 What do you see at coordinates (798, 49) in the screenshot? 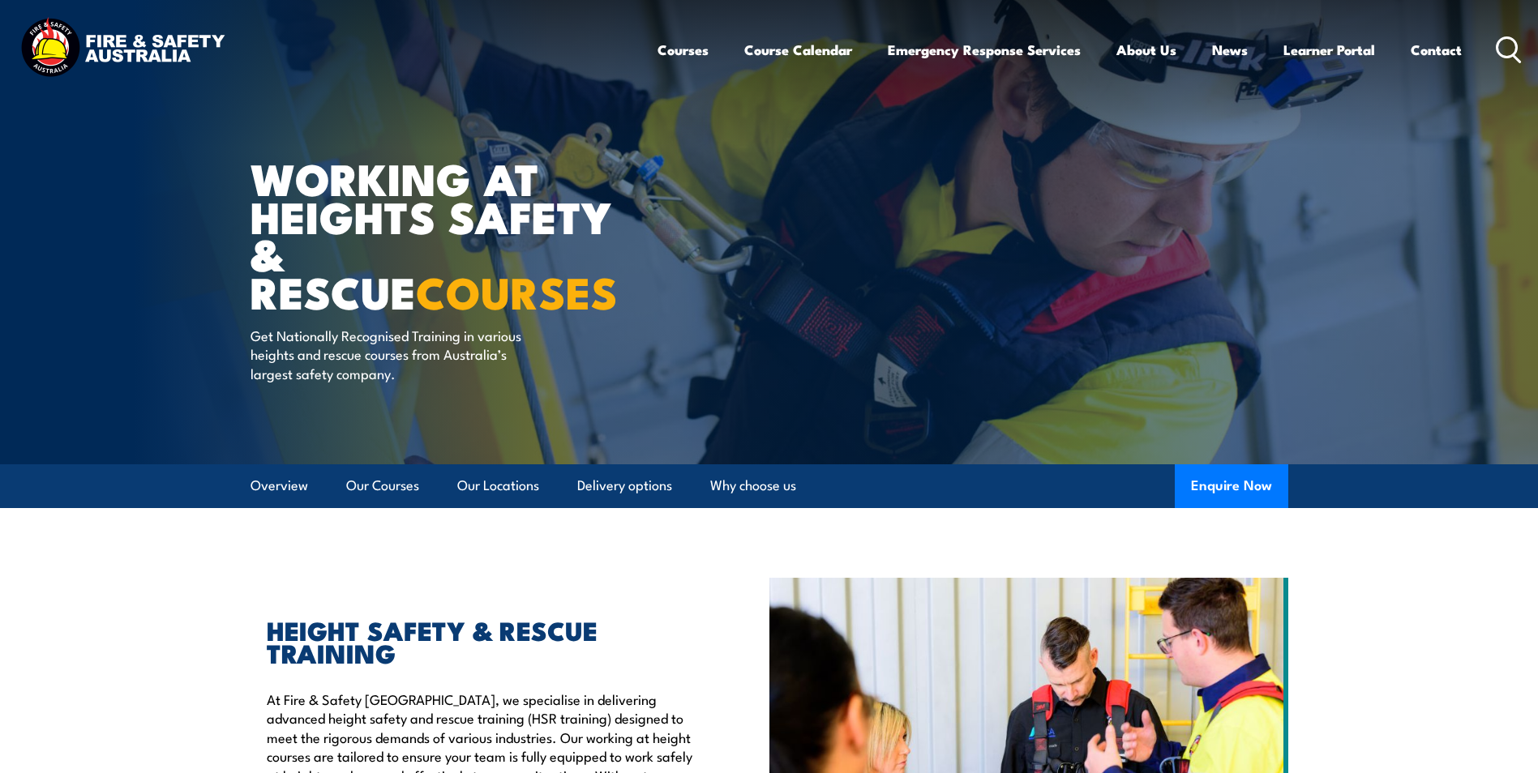
I see `a: Course Calendar` at bounding box center [798, 49].